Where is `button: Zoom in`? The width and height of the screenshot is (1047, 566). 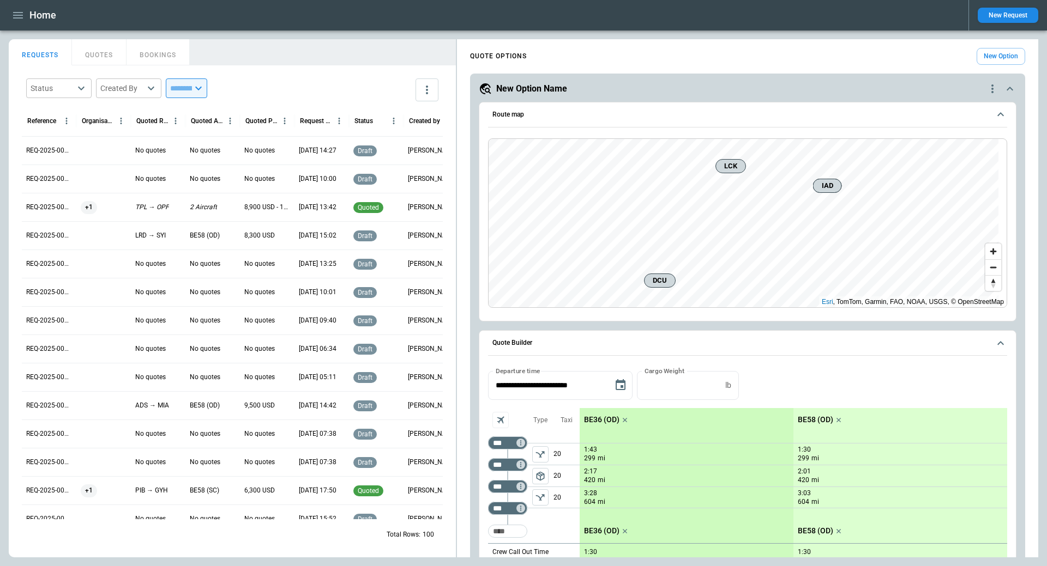 button: Zoom in is located at coordinates (993, 251).